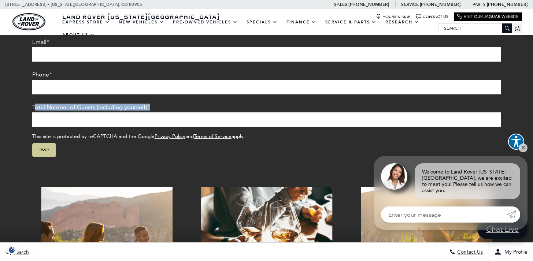 The width and height of the screenshot is (533, 261). Describe the element at coordinates (86, 22) in the screenshot. I see `a: EXPRESS STORE` at that location.